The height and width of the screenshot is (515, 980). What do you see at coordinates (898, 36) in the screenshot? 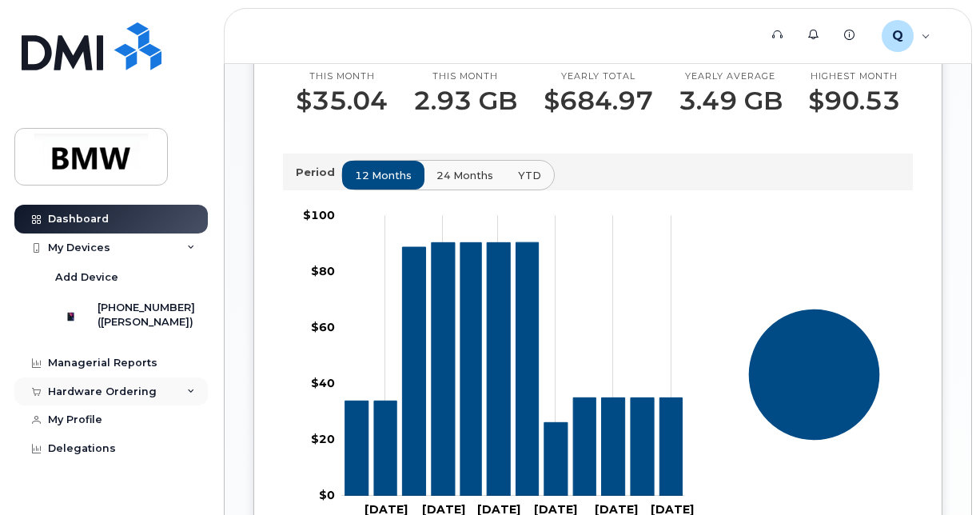
I see `span: Q` at bounding box center [898, 36].